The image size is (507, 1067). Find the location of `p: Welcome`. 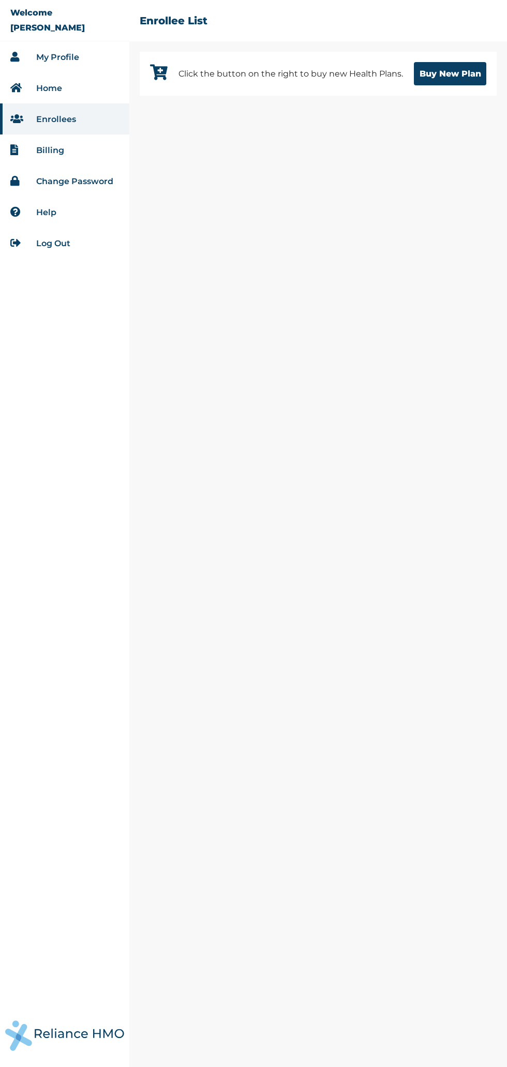

p: Welcome is located at coordinates (31, 12).